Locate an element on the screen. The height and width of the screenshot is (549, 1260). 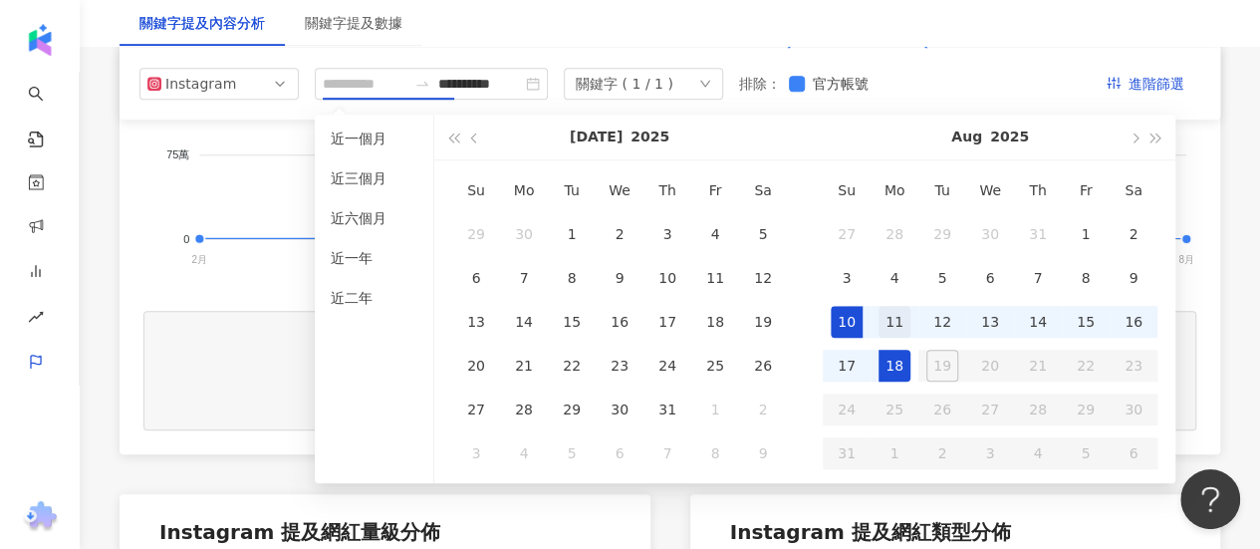
th: Su is located at coordinates (476, 190).